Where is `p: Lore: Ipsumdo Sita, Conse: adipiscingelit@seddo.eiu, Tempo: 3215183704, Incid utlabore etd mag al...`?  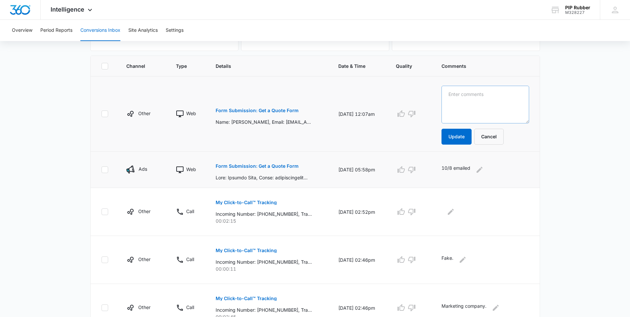 p: Lore: Ipsumdo Sita, Conse: adipiscingelit@seddo.eiu, Tempo: 3215183704, Incid utlabore etd mag al... is located at coordinates (264, 177).